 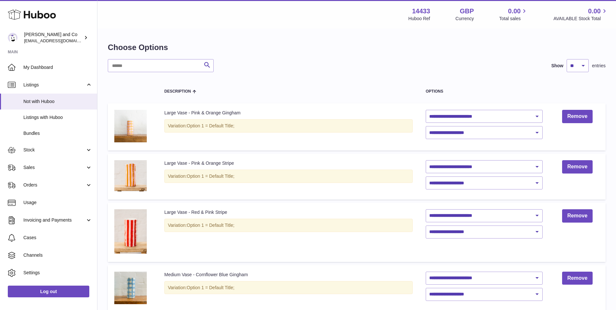 I want to click on div: Large Vase - Pink & Orange Gingham, so click(x=288, y=113).